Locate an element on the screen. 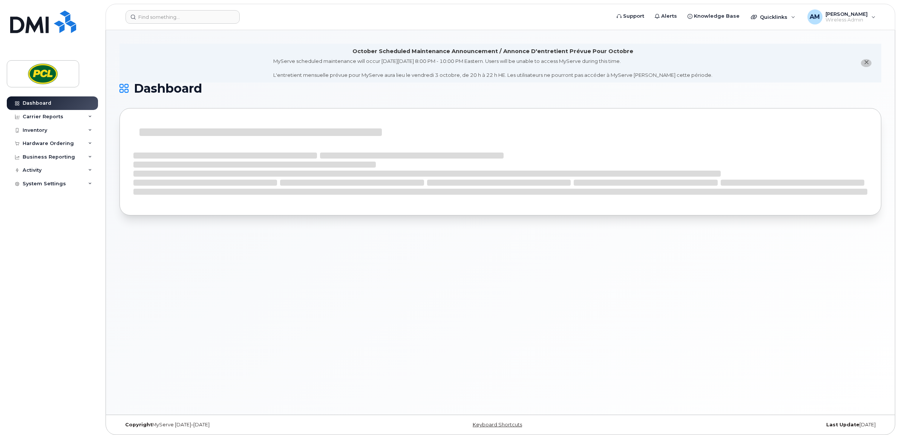 The width and height of the screenshot is (899, 435). button: close notification is located at coordinates (866, 63).